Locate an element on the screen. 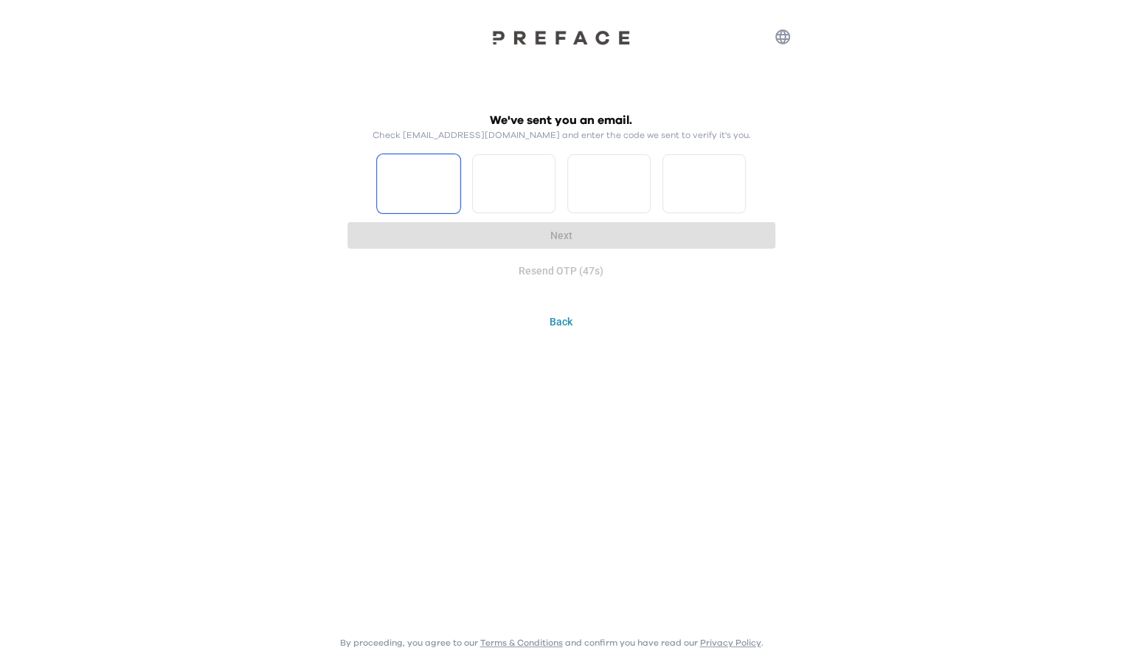 The height and width of the screenshot is (656, 1122). a: Privacy Policy is located at coordinates (731, 643).